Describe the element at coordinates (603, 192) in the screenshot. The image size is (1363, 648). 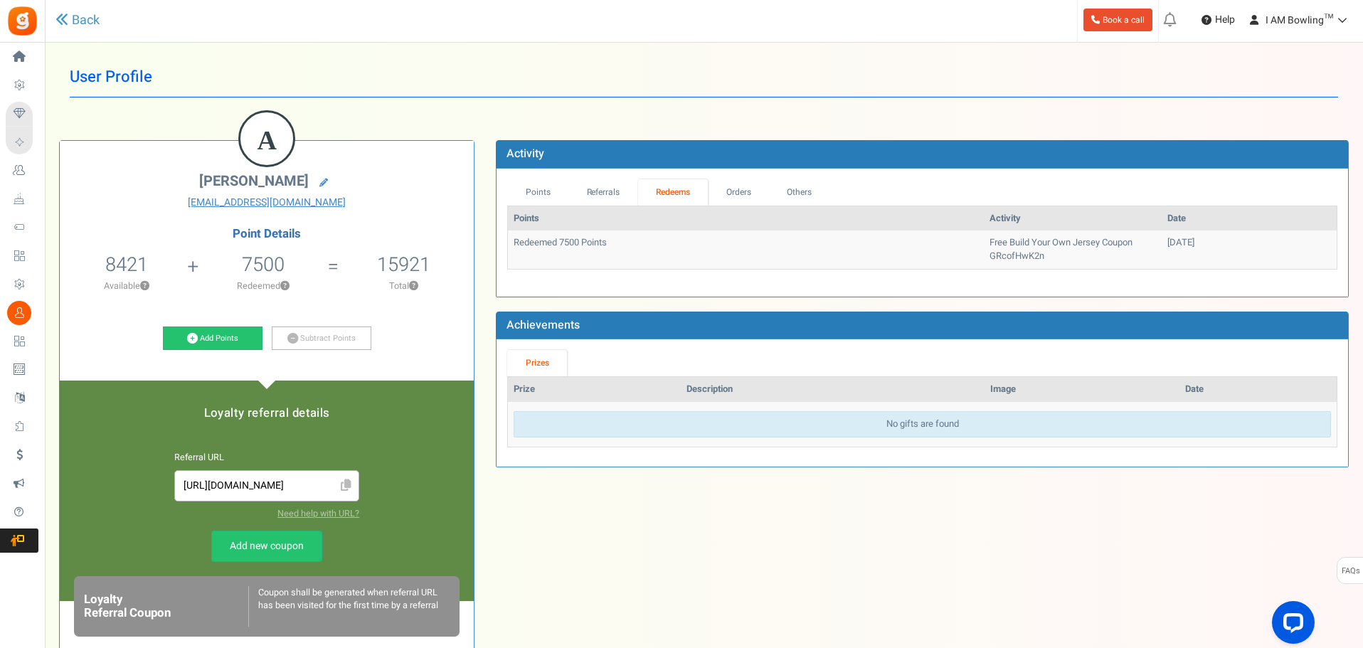
I see `a: Referrals` at that location.